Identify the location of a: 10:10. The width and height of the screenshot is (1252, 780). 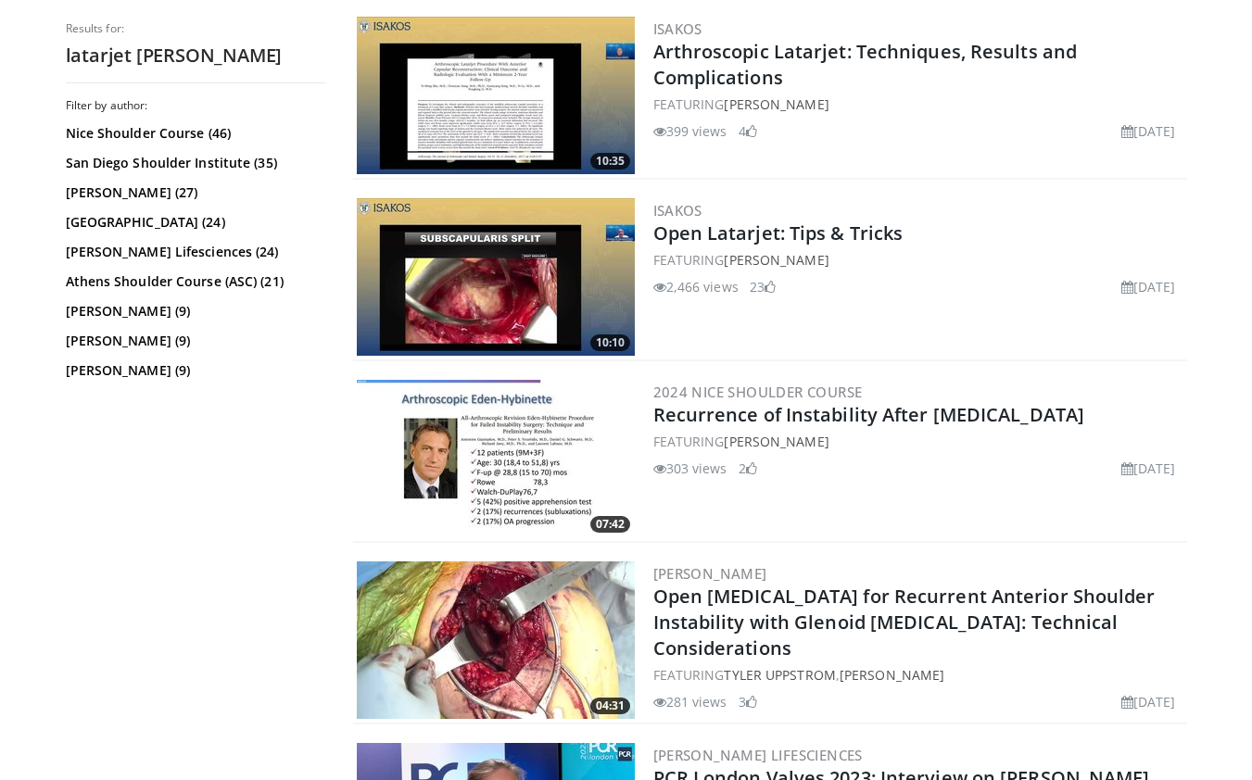
(496, 277).